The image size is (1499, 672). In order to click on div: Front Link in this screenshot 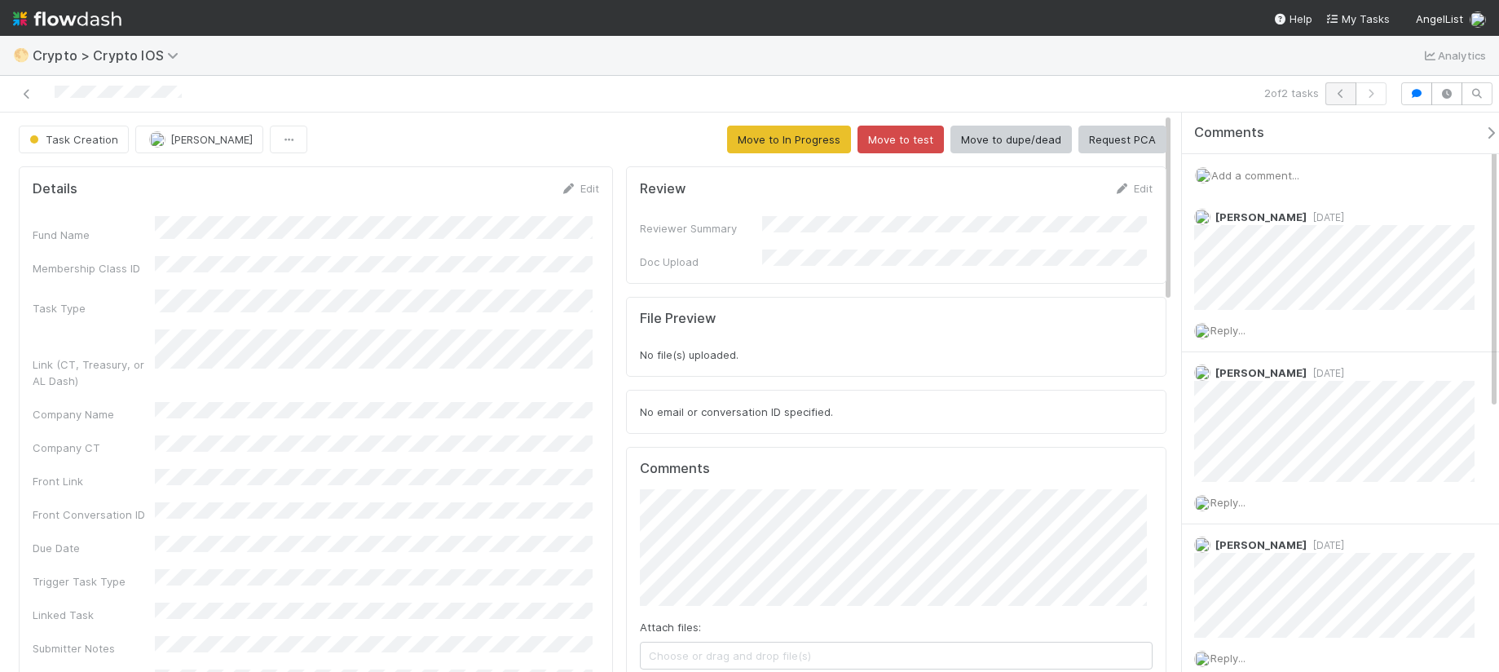, I will do `click(94, 481)`.